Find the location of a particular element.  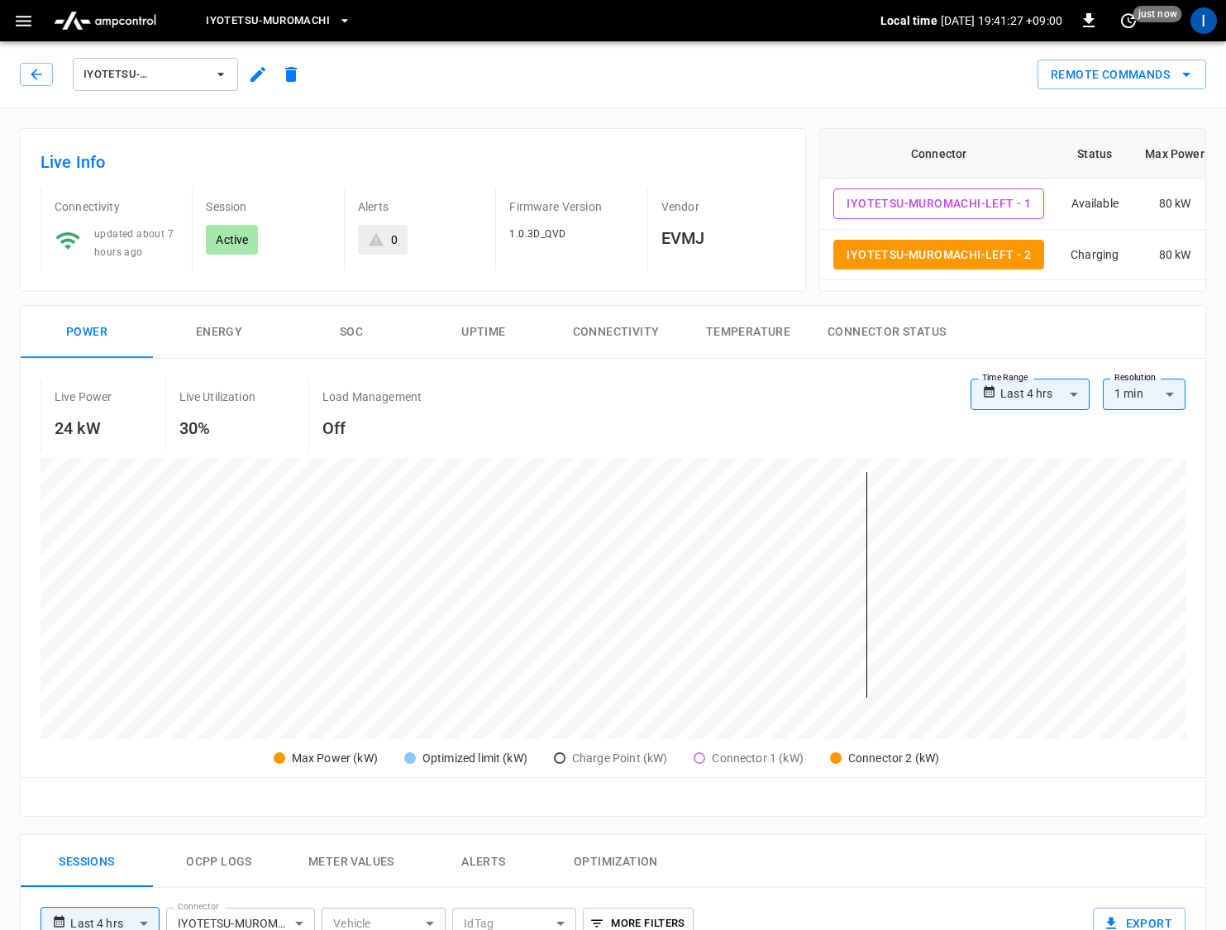

button: Sessions is located at coordinates (87, 861).